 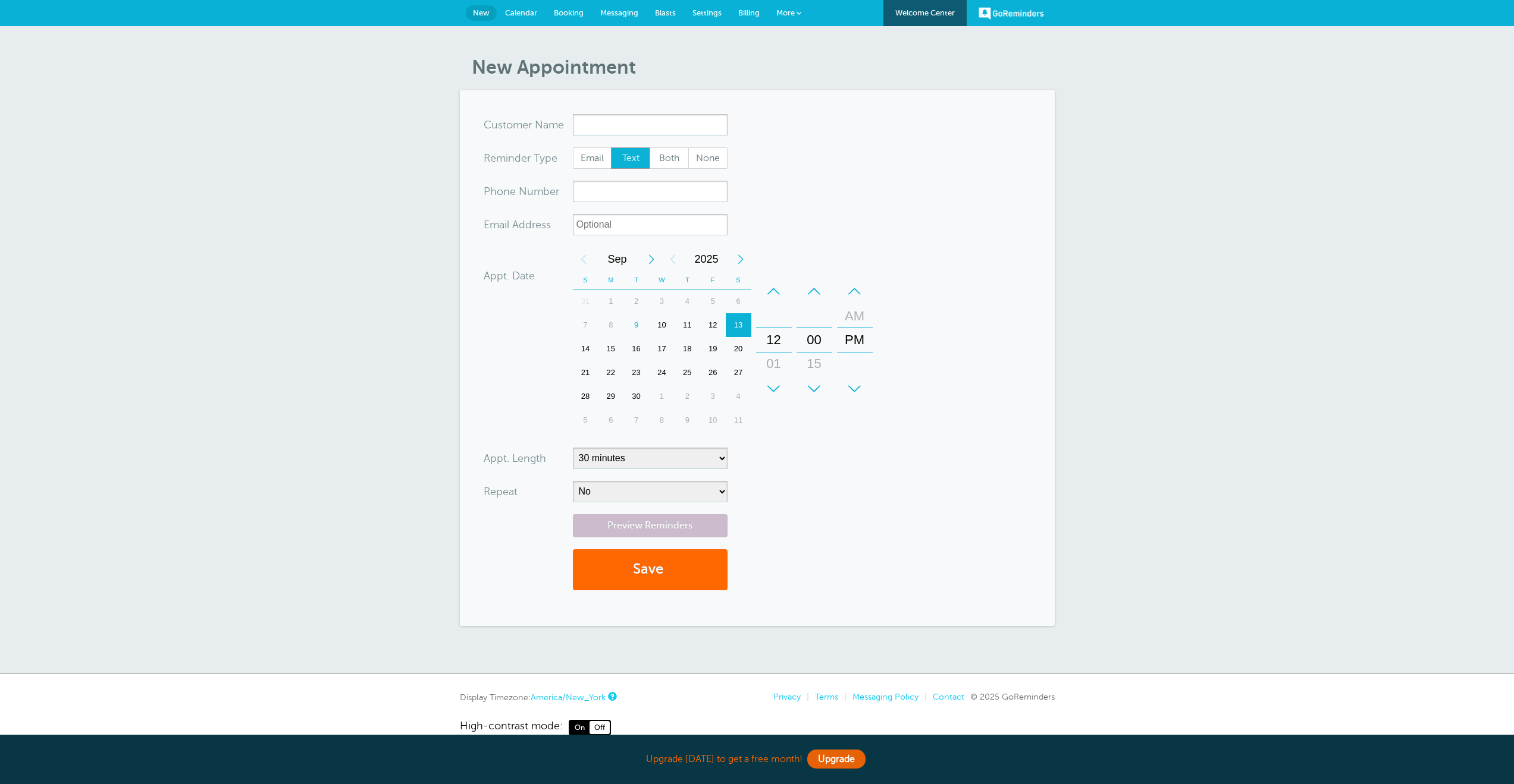 What do you see at coordinates (814, 340) in the screenshot?
I see `div: Minutes` at bounding box center [814, 340].